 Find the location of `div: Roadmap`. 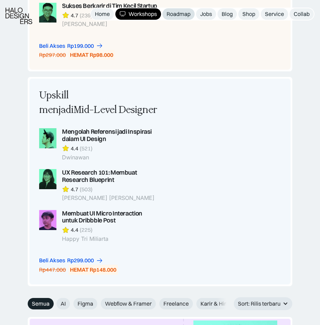

div: Roadmap is located at coordinates (178, 14).